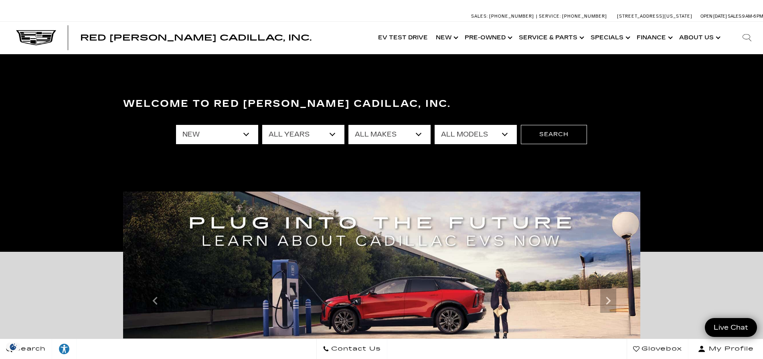 Image resolution: width=763 pixels, height=359 pixels. What do you see at coordinates (550, 16) in the screenshot?
I see `span: Service:` at bounding box center [550, 16].